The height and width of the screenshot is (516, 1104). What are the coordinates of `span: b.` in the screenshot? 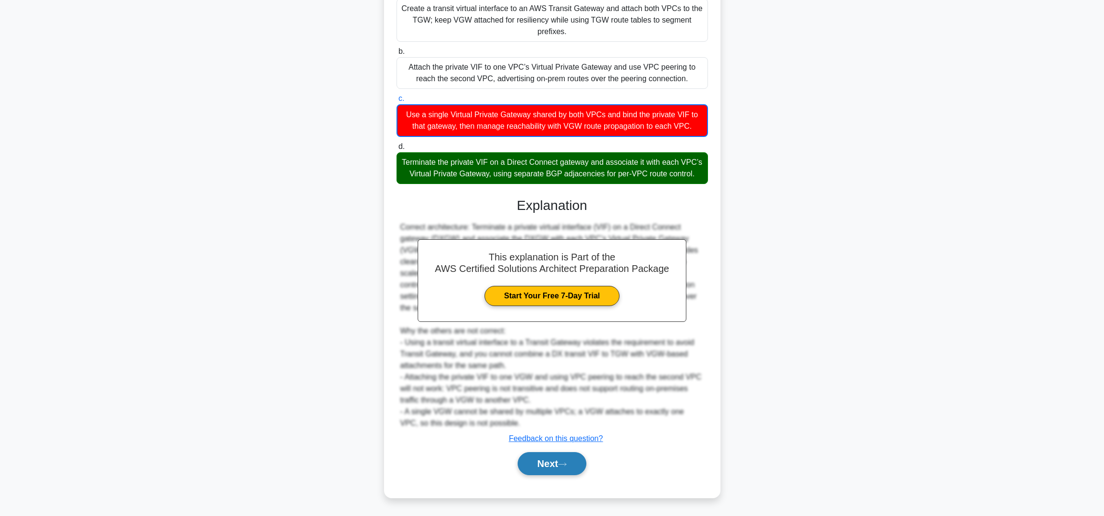 It's located at (401, 51).